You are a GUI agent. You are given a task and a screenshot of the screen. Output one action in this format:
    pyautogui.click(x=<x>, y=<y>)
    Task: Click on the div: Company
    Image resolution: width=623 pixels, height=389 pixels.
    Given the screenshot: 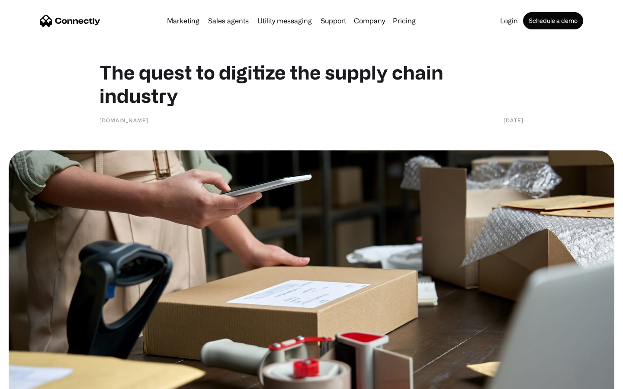 What is the action you would take?
    pyautogui.click(x=369, y=21)
    